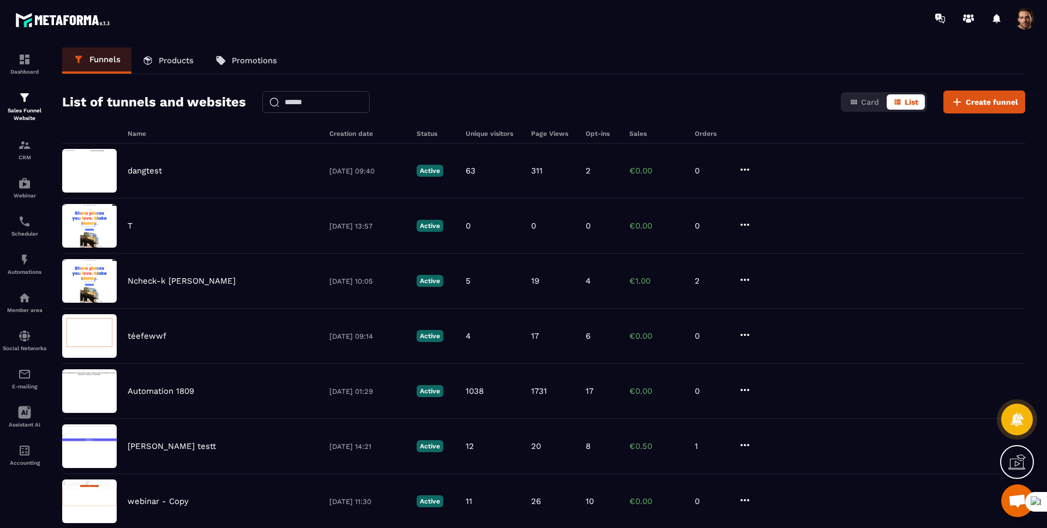  I want to click on p: 10, so click(590, 501).